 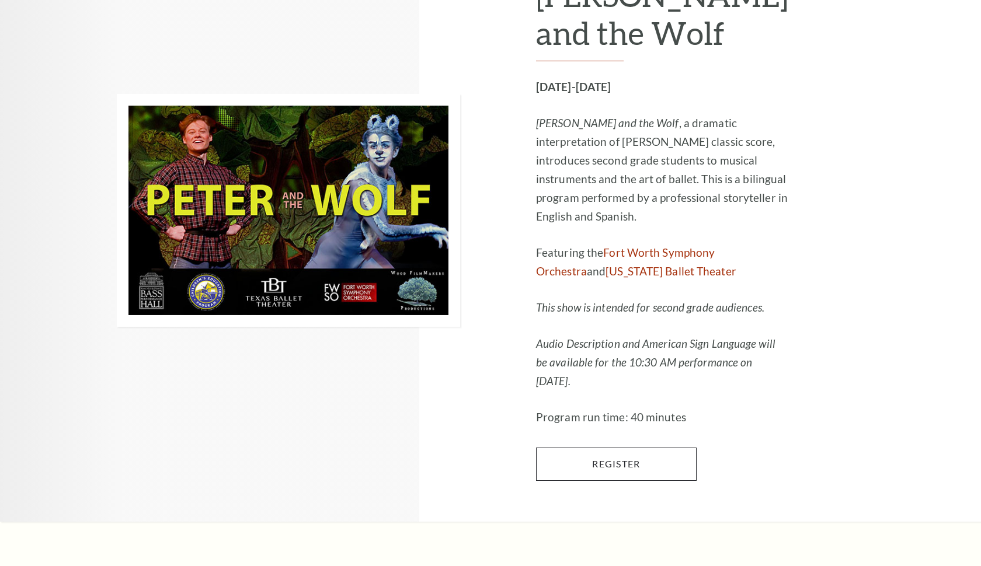 What do you see at coordinates (662, 418) in the screenshot?
I see `p: Program run time: 40 minutes` at bounding box center [662, 418].